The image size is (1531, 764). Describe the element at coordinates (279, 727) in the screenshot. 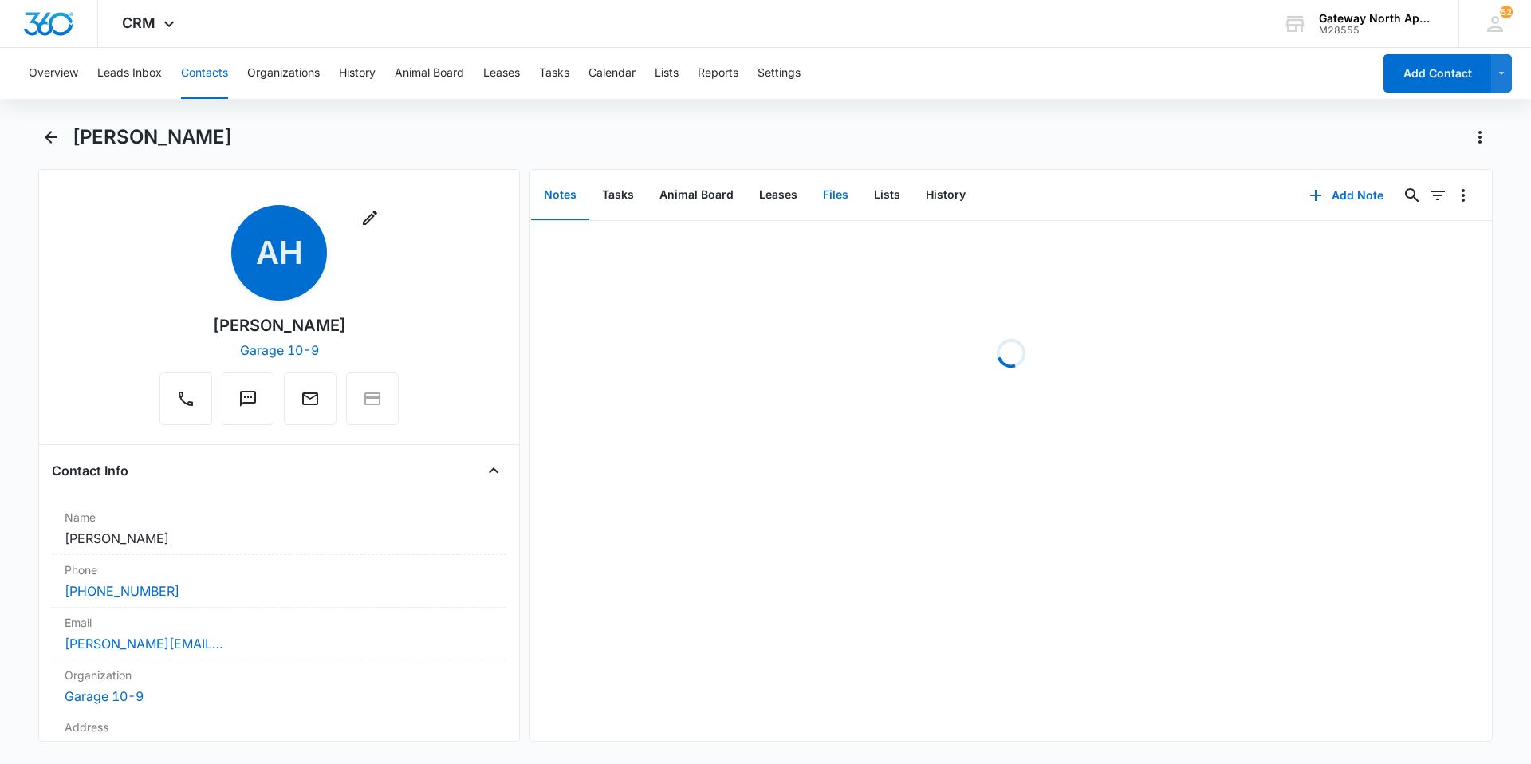

I see `label: Address` at that location.